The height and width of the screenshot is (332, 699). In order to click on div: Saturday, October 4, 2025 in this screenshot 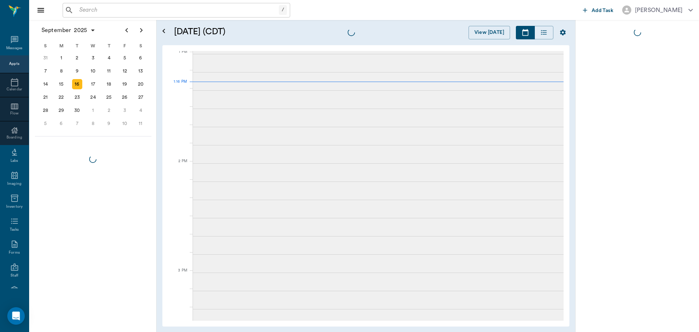, I will do `click(141, 110)`.